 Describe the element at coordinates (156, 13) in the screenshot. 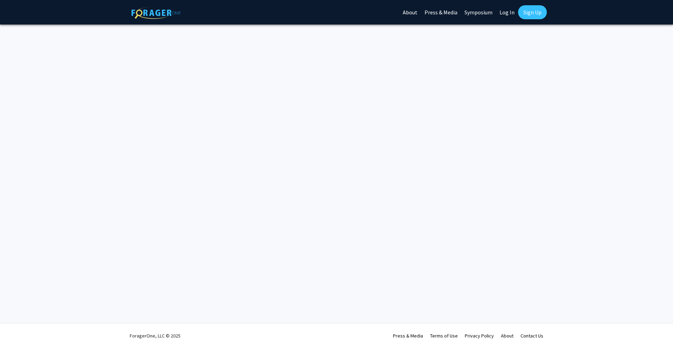

I see `img: ForagerOne Logo` at that location.